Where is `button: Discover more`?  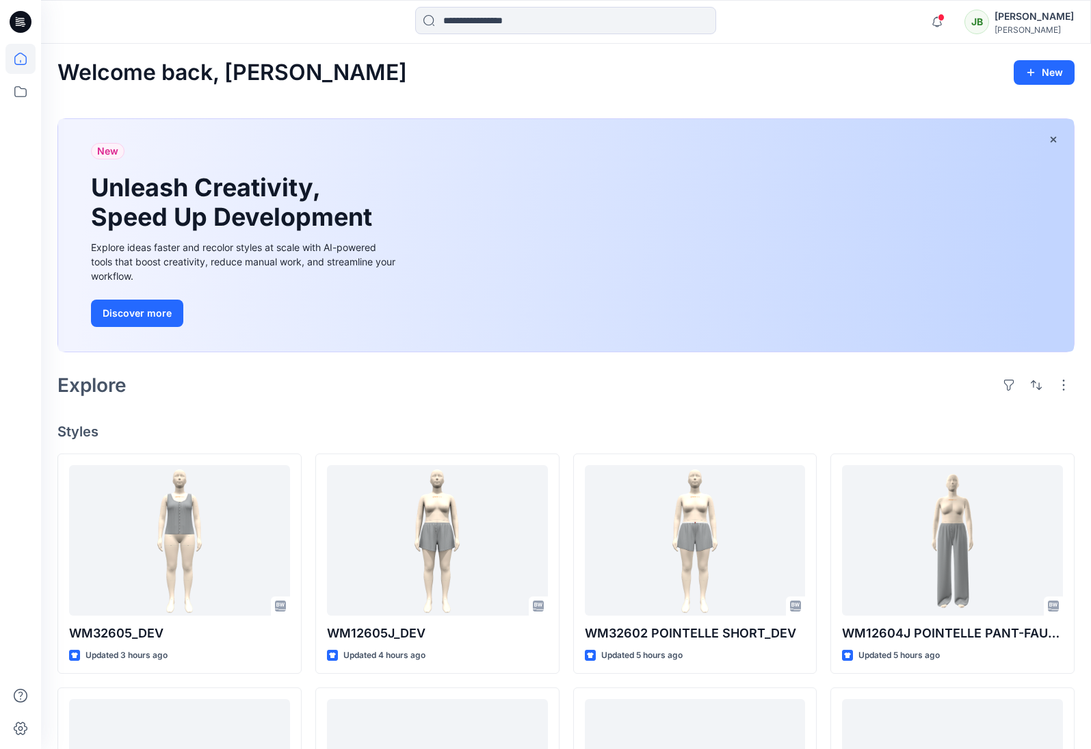
button: Discover more is located at coordinates (137, 313).